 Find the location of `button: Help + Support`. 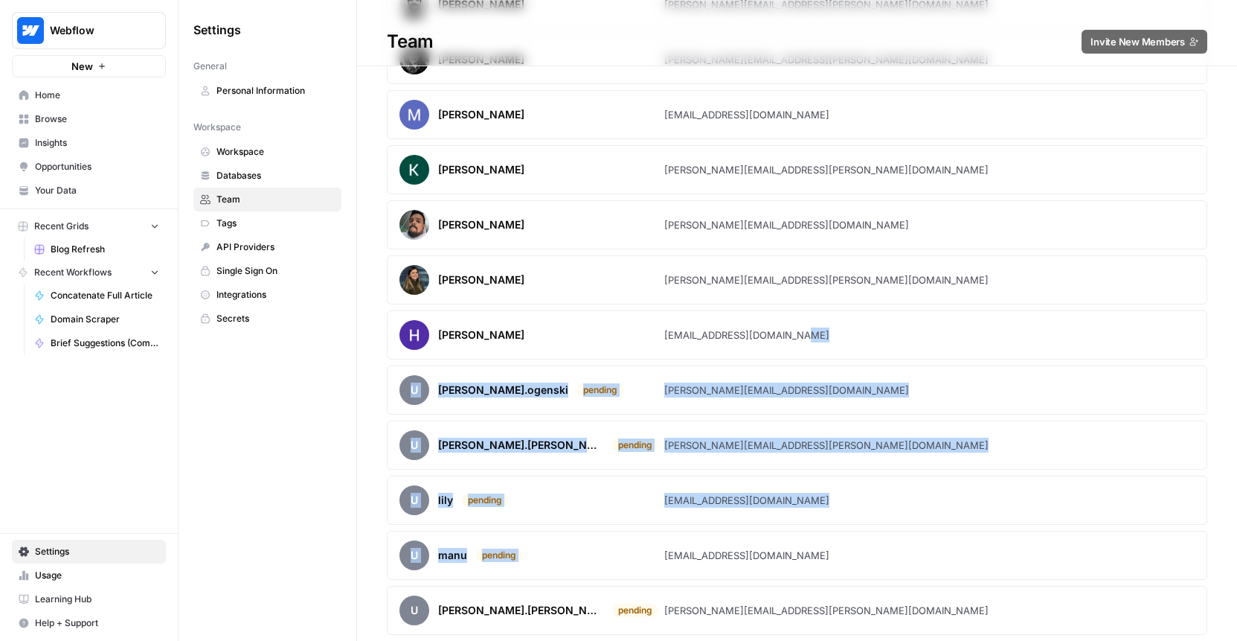

button: Help + Support is located at coordinates (89, 623).